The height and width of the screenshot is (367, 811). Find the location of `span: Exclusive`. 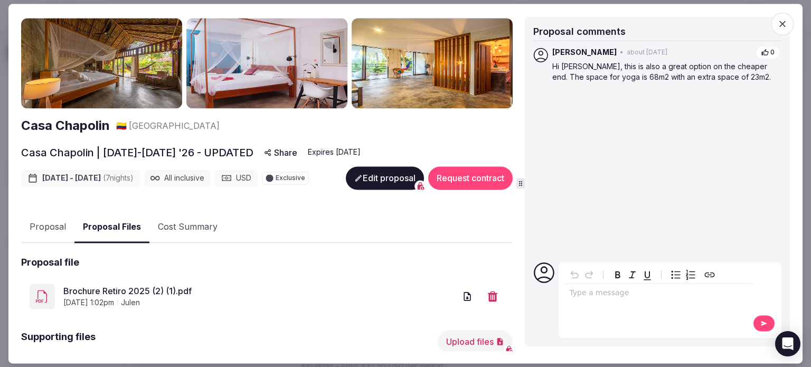

span: Exclusive is located at coordinates (290, 178).